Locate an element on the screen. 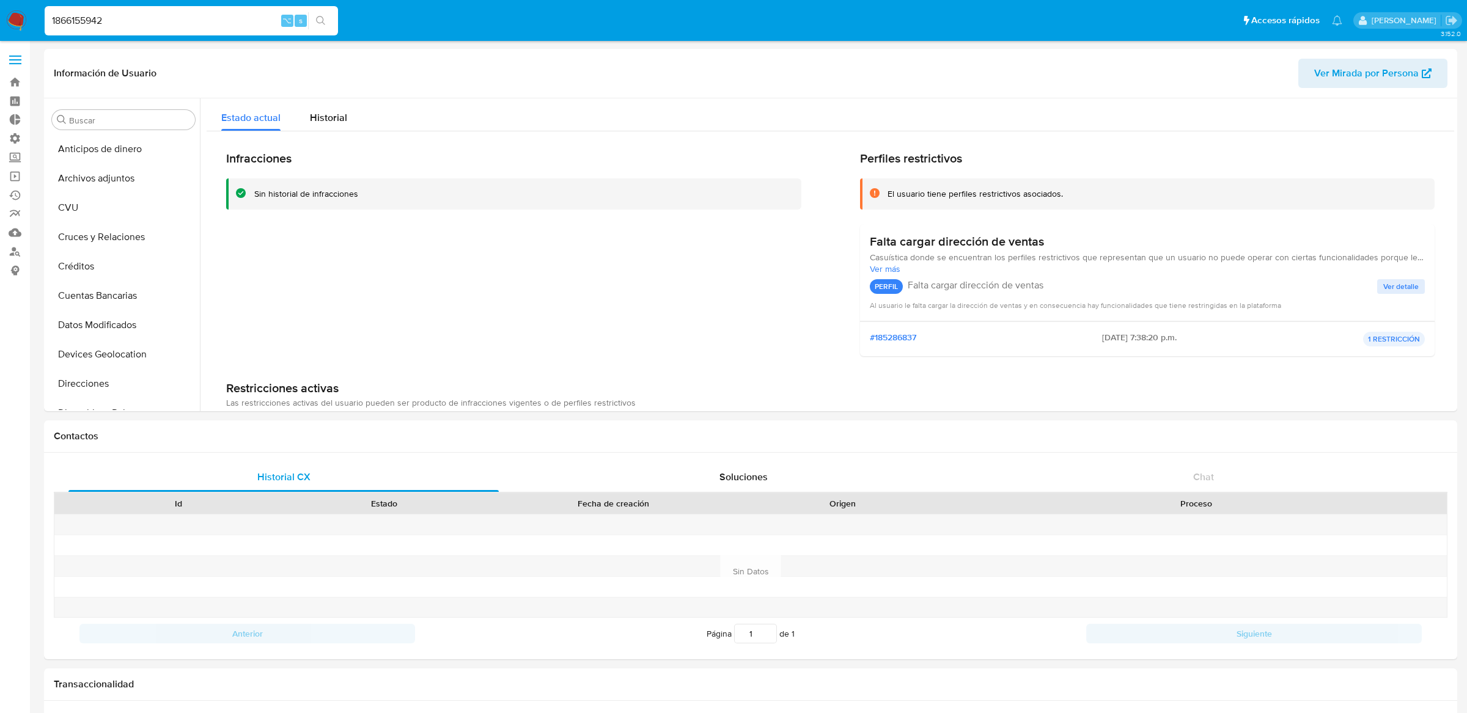  button: Anticipos de dinero is located at coordinates (123, 149).